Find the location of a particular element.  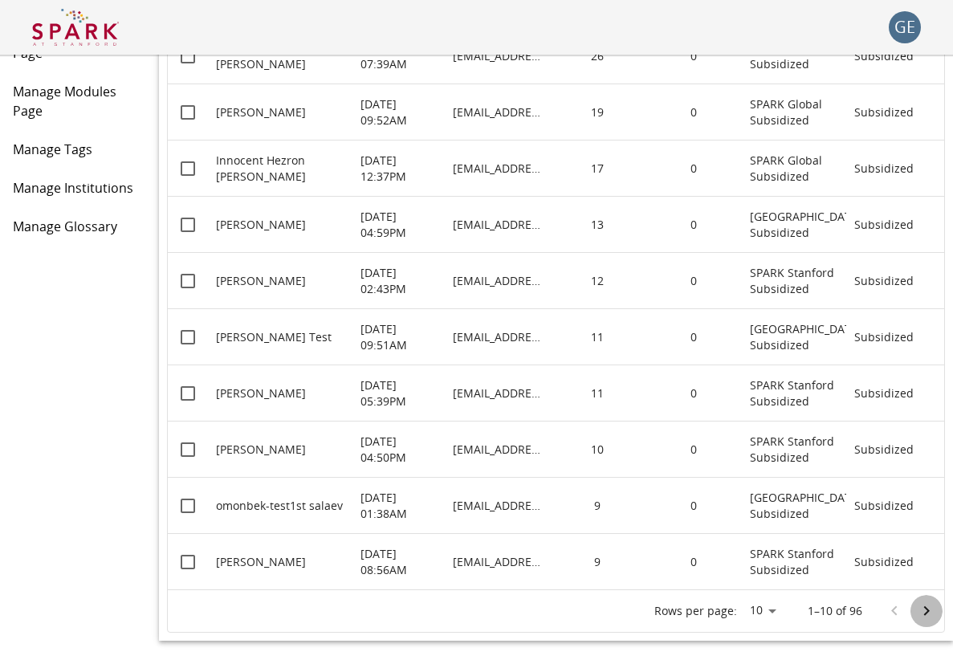

img: Logo of SPARK at Stanford is located at coordinates (75, 27).